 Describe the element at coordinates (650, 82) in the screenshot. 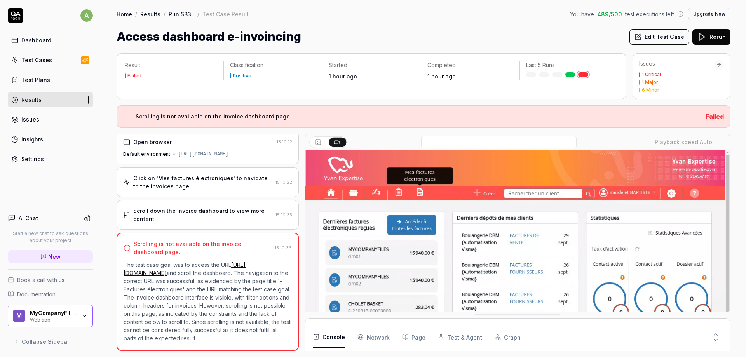

I see `div: 1 Major` at that location.